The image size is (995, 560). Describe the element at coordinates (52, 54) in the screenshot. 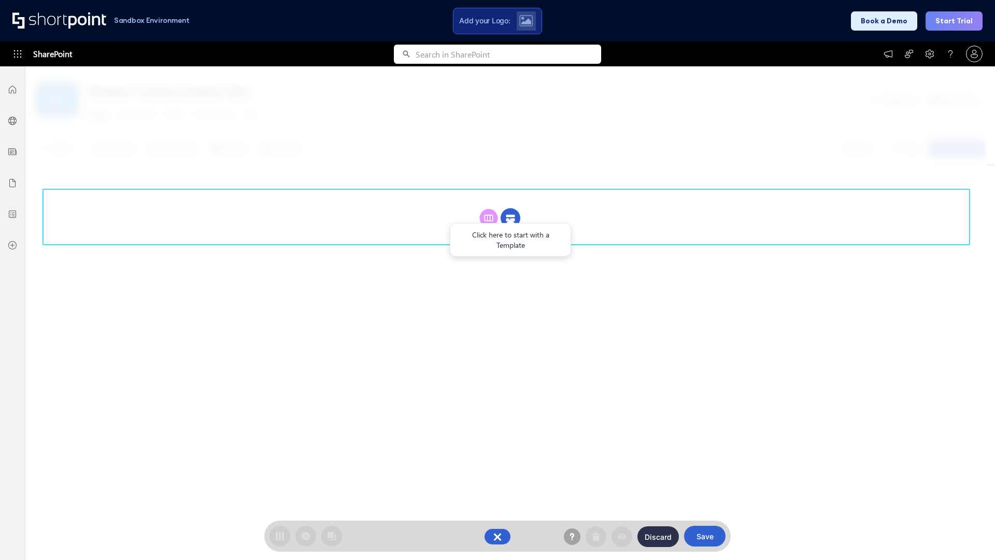

I see `span: SharePoint` at that location.